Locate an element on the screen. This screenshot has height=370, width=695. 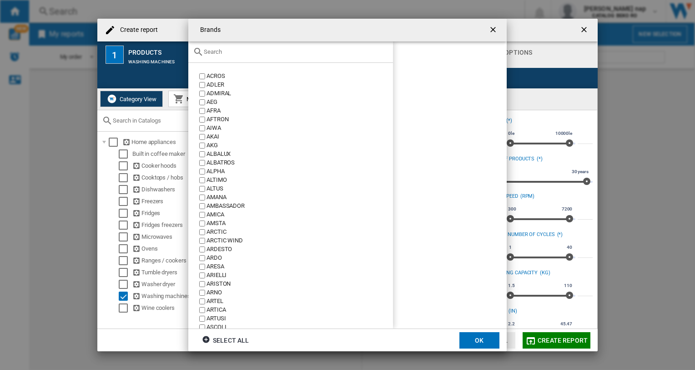
input: Search is located at coordinates (296, 51).